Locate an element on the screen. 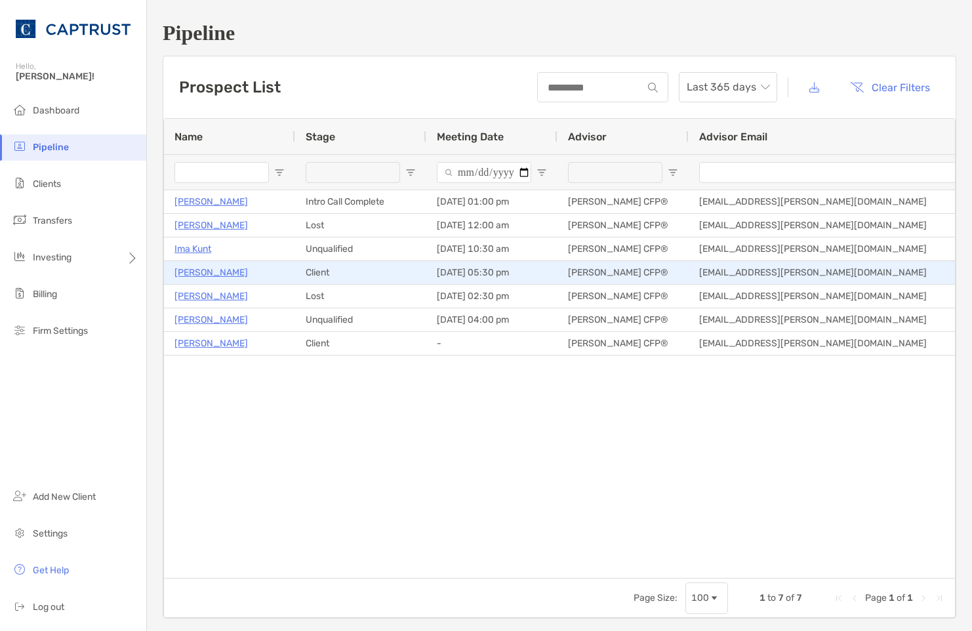 The height and width of the screenshot is (631, 972). img: add_new_client icon is located at coordinates (20, 496).